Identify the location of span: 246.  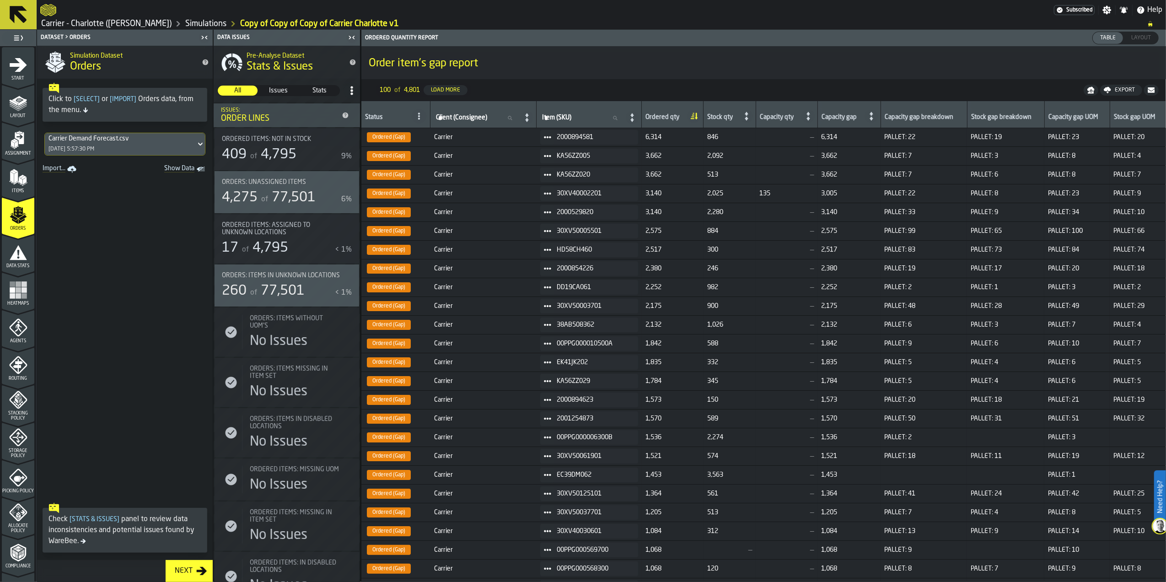
(730, 269).